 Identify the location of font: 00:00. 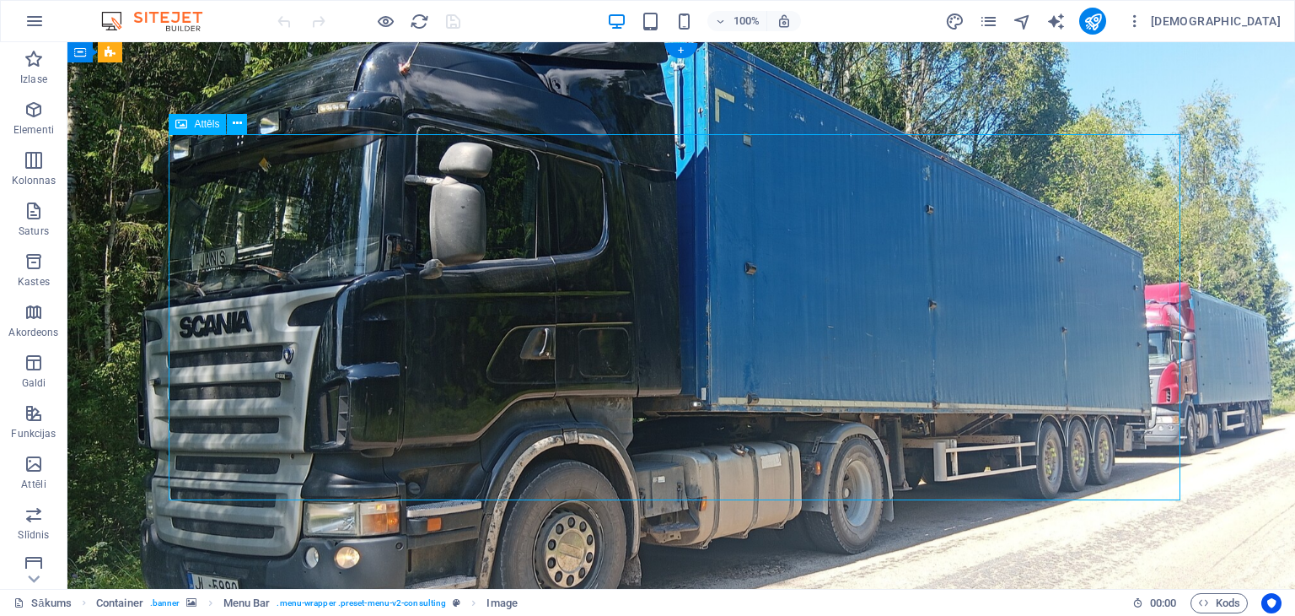
(1163, 602).